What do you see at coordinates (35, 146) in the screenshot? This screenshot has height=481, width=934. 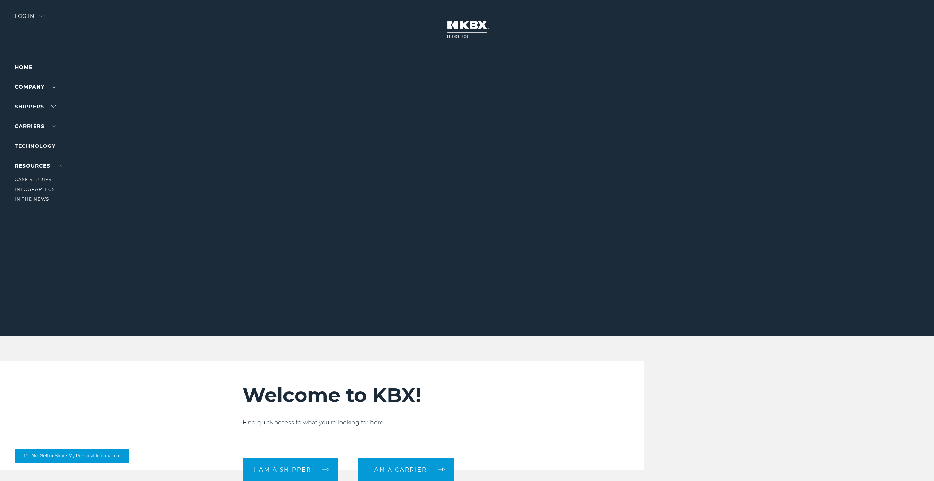 I see `a: Technology` at bounding box center [35, 146].